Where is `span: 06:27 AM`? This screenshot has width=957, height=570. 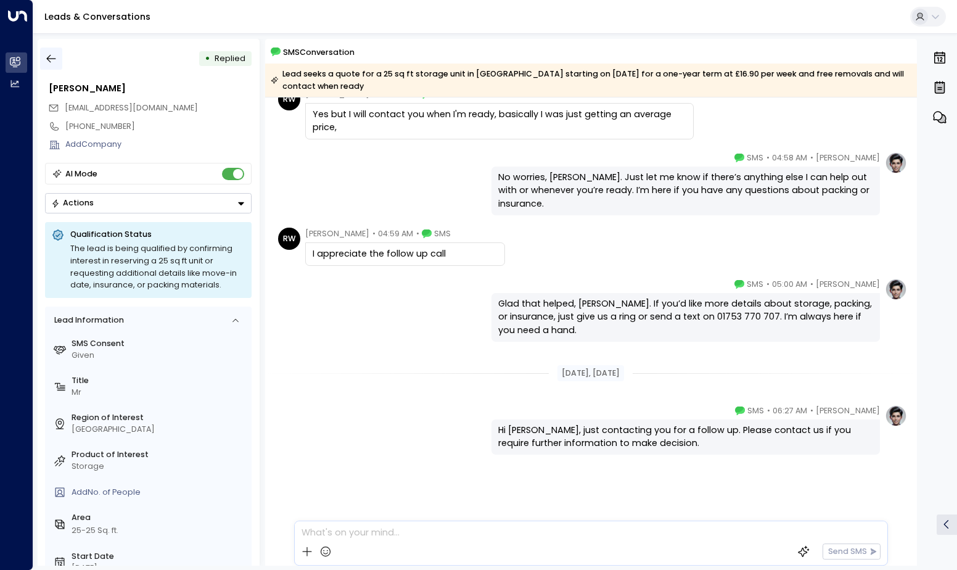
span: 06:27 AM is located at coordinates (790, 411).